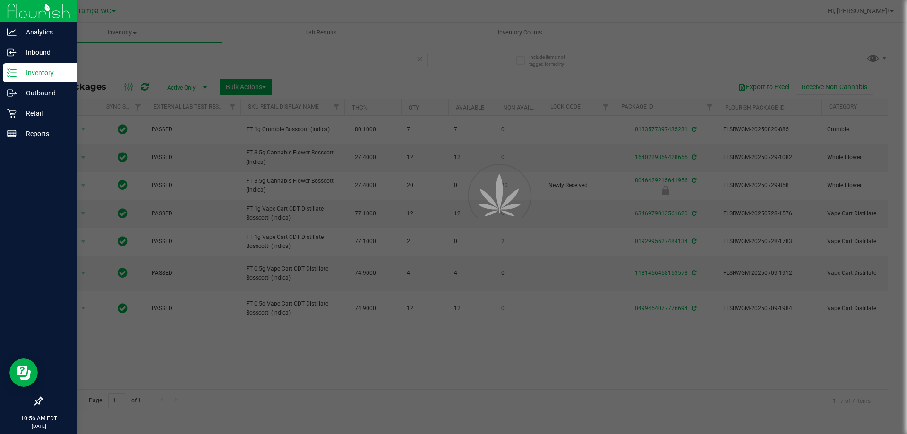 This screenshot has width=907, height=434. I want to click on inline-svg: Retail, so click(12, 113).